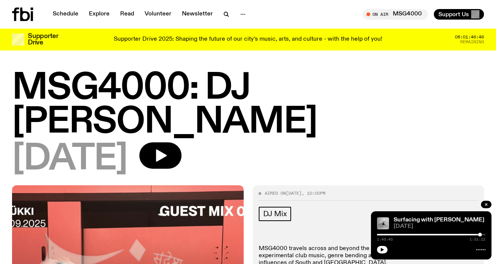 The image size is (496, 264). Describe the element at coordinates (99, 14) in the screenshot. I see `a: Explore` at that location.